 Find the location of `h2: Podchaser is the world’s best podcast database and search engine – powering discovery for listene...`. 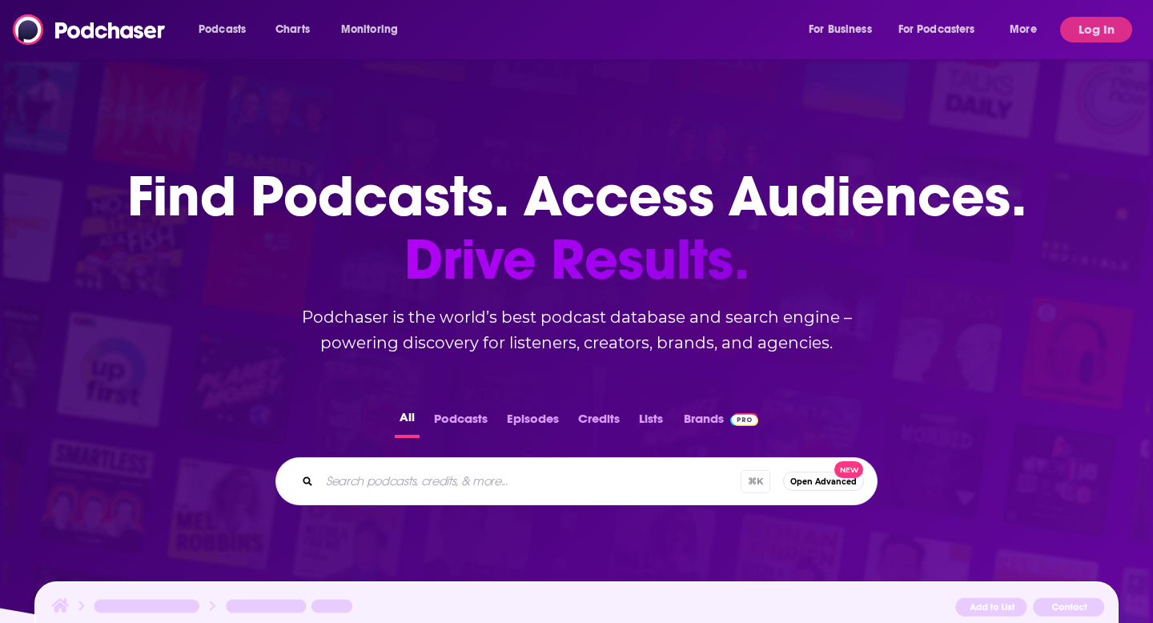

h2: Podchaser is the world’s best podcast database and search engine – powering discovery for listene... is located at coordinates (576, 330).